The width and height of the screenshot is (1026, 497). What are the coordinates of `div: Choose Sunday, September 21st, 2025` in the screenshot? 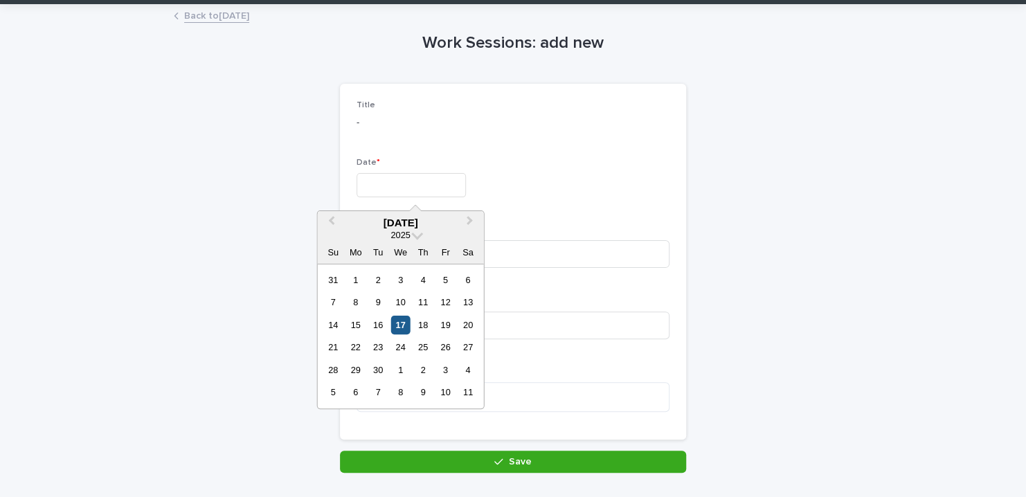 It's located at (333, 347).